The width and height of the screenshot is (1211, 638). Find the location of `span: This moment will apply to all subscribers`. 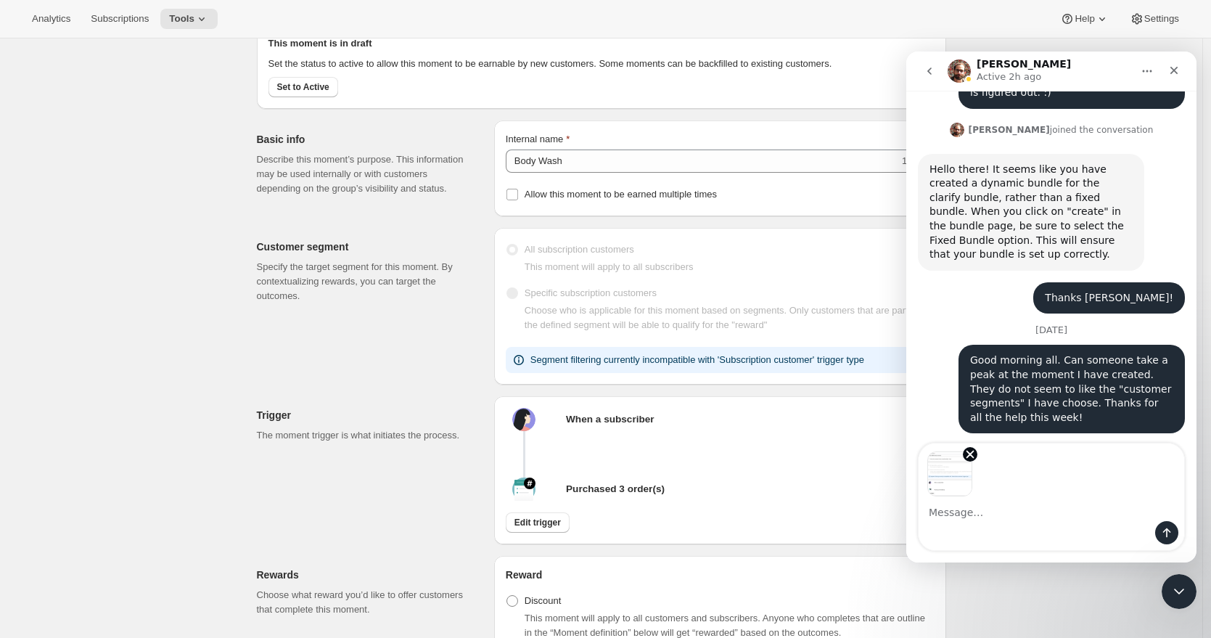

span: This moment will apply to all subscribers is located at coordinates (609, 266).